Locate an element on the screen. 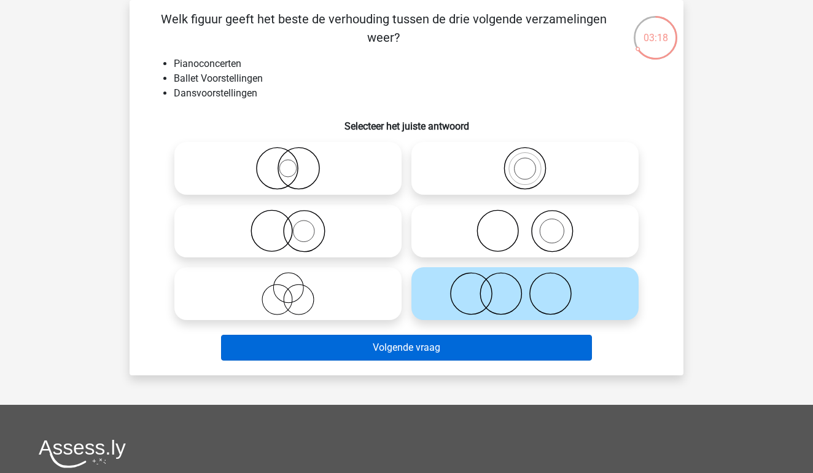 This screenshot has height=473, width=813. img: Assessly logo is located at coordinates (82, 453).